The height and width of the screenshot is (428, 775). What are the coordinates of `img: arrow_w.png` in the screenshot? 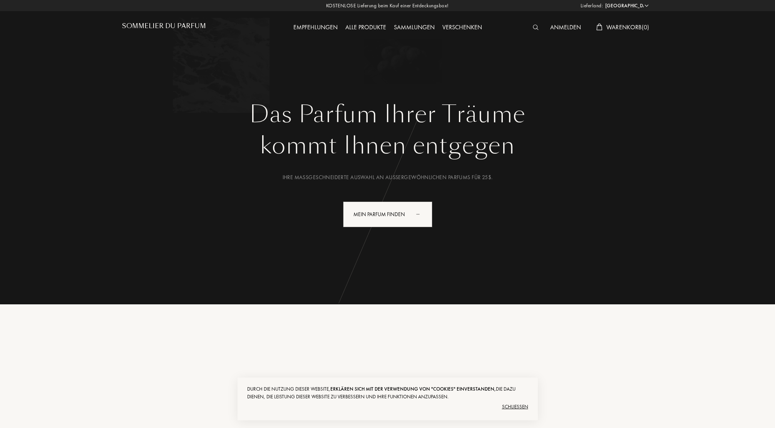 It's located at (646, 5).